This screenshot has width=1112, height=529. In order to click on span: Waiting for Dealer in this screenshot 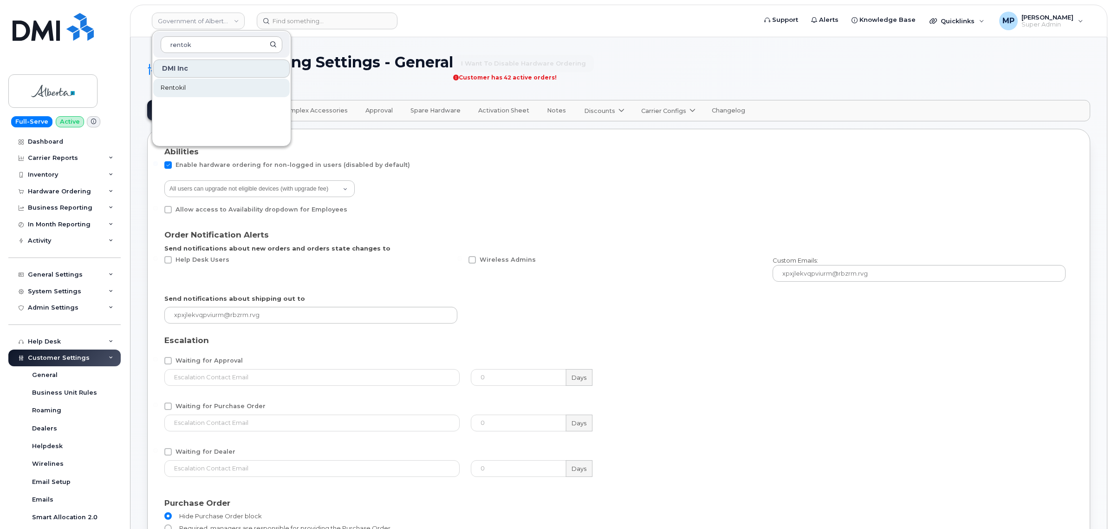, I will do `click(205, 451)`.